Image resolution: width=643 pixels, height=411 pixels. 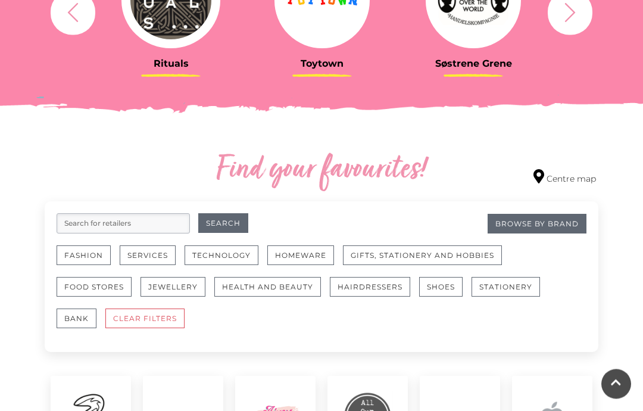 What do you see at coordinates (505, 287) in the screenshot?
I see `button: Stationery` at bounding box center [505, 287].